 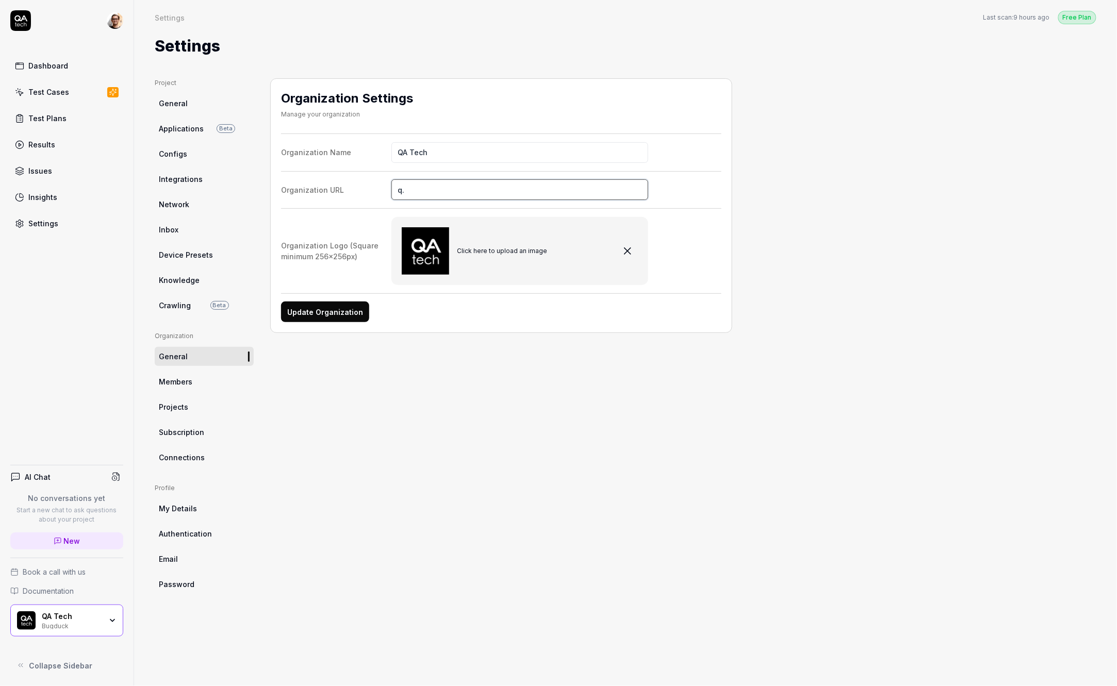 I want to click on div: Test Plans, so click(x=47, y=118).